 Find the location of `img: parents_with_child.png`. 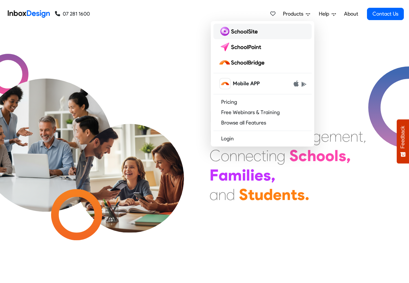

img: parents_with_child.png is located at coordinates (130, 164).